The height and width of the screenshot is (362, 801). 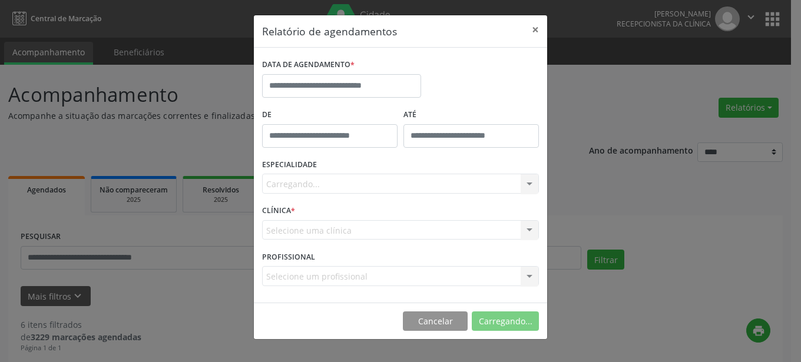 What do you see at coordinates (435, 322) in the screenshot?
I see `button: Cancelar` at bounding box center [435, 322].